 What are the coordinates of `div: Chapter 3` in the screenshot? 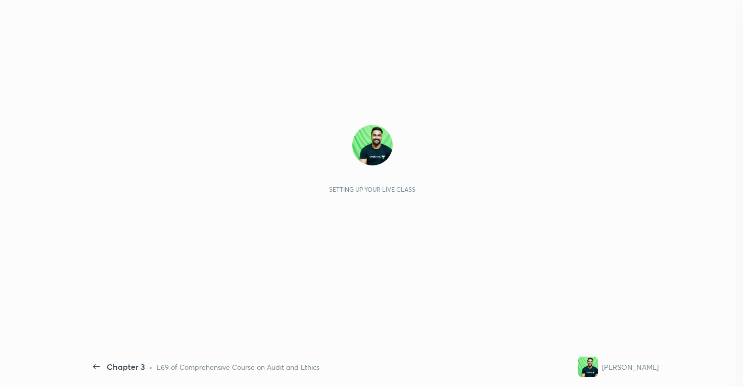 It's located at (126, 366).